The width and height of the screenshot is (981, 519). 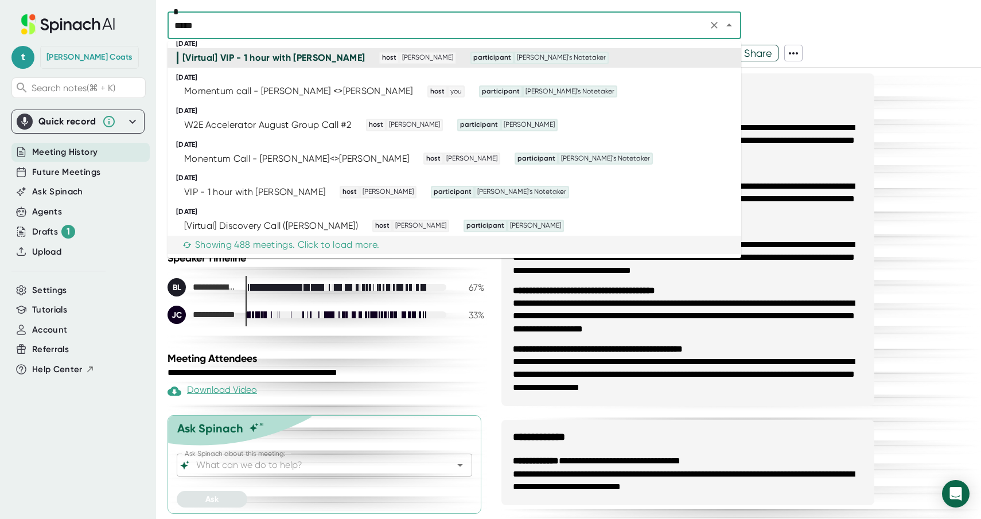 What do you see at coordinates (327, 358) in the screenshot?
I see `div: Meeting Attendees` at bounding box center [327, 358].